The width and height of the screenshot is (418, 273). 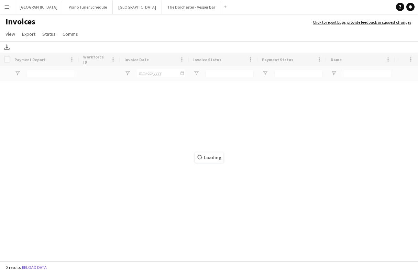 What do you see at coordinates (191, 7) in the screenshot?
I see `button: The Dorchester - Vesper Bar` at bounding box center [191, 7].